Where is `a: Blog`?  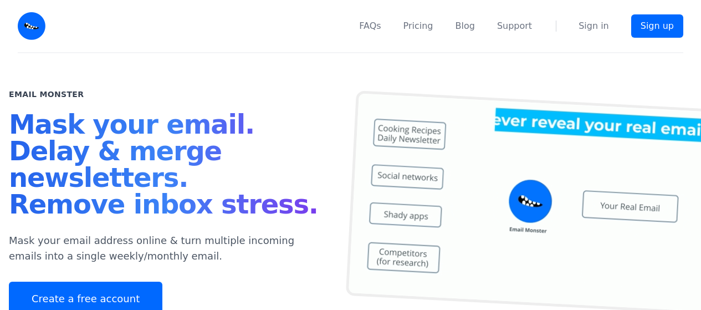
a: Blog is located at coordinates (465, 26).